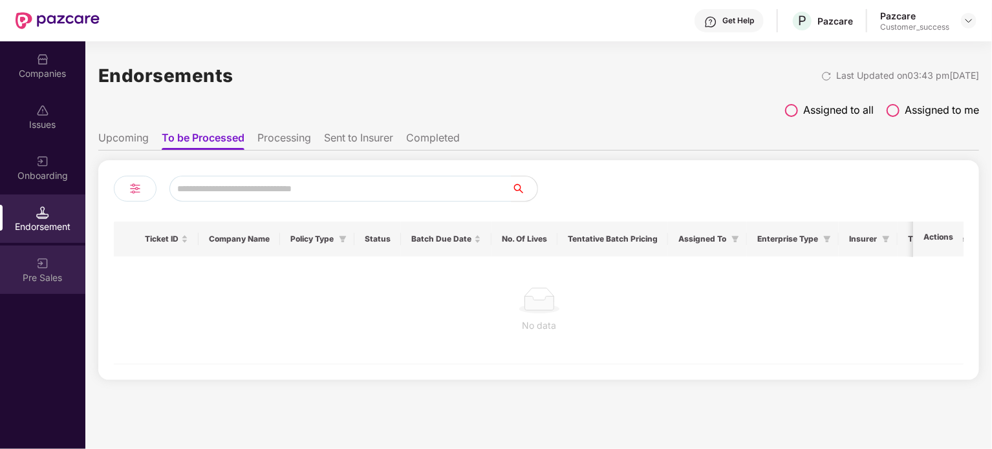 The height and width of the screenshot is (449, 992). I want to click on div: Customer_success, so click(915, 27).